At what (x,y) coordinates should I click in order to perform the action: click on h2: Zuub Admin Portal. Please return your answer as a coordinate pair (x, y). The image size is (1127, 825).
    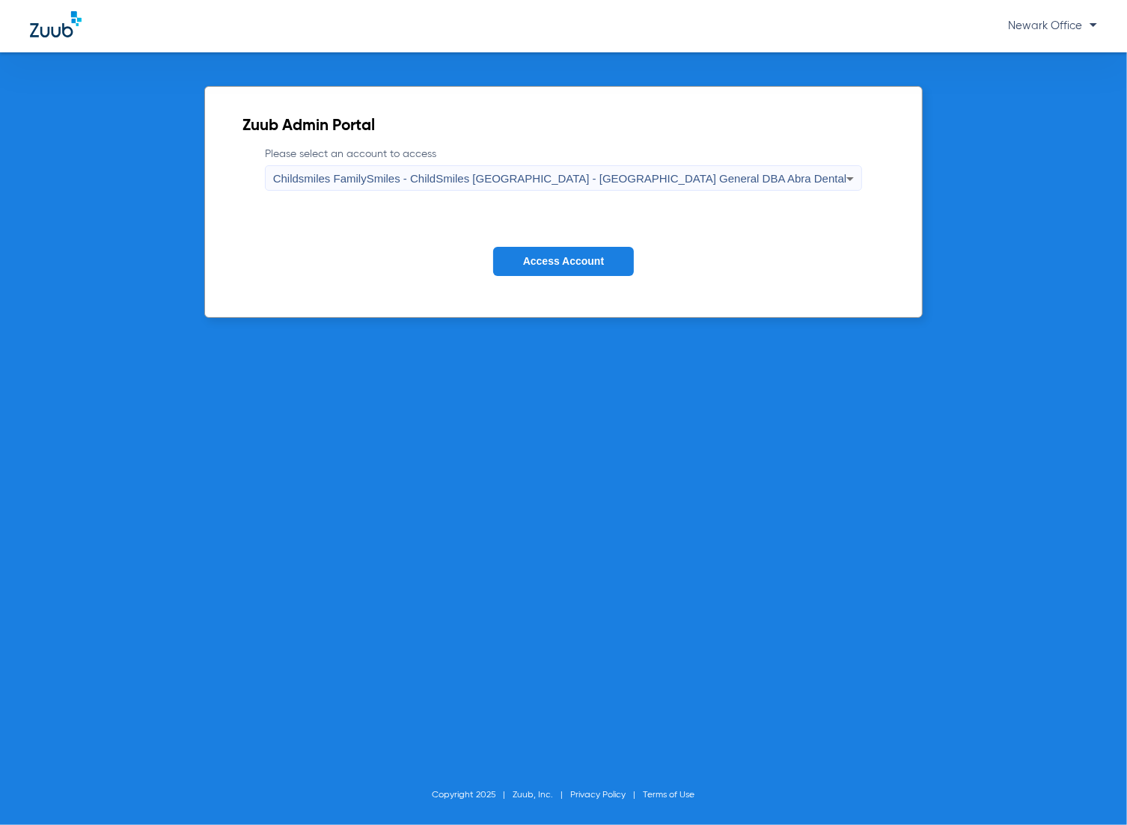
    Looking at the image, I should click on (563, 126).